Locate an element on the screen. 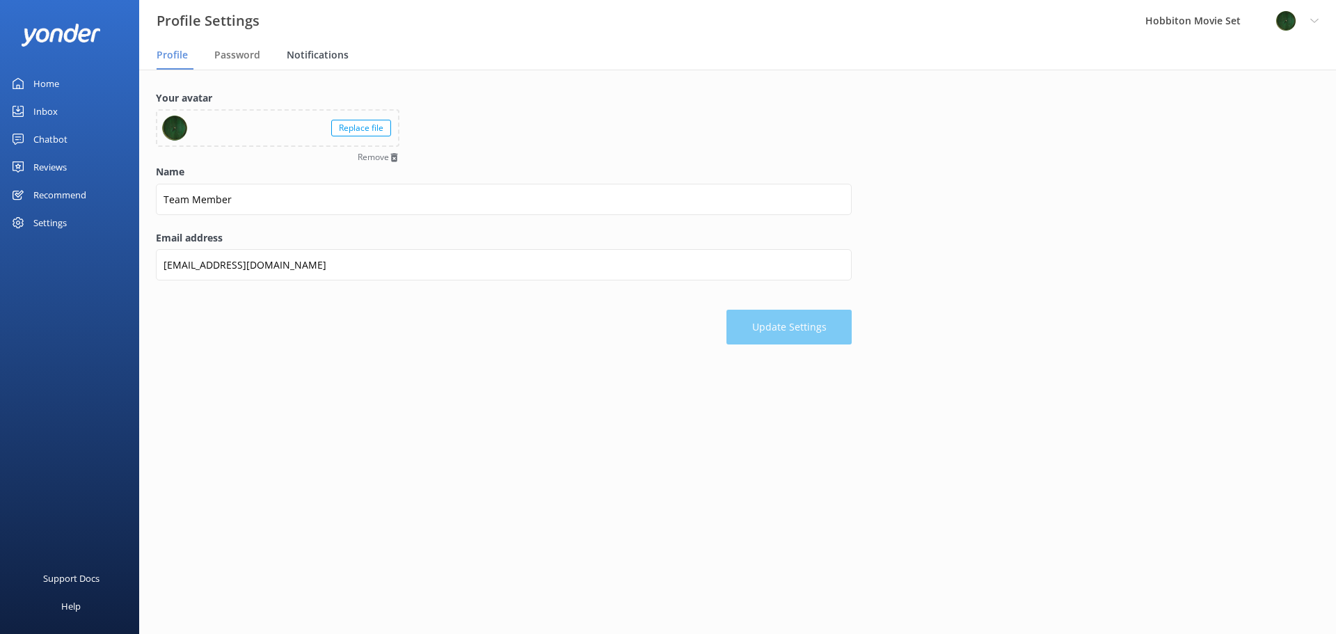 The image size is (1336, 634). span: Profile is located at coordinates (172, 55).